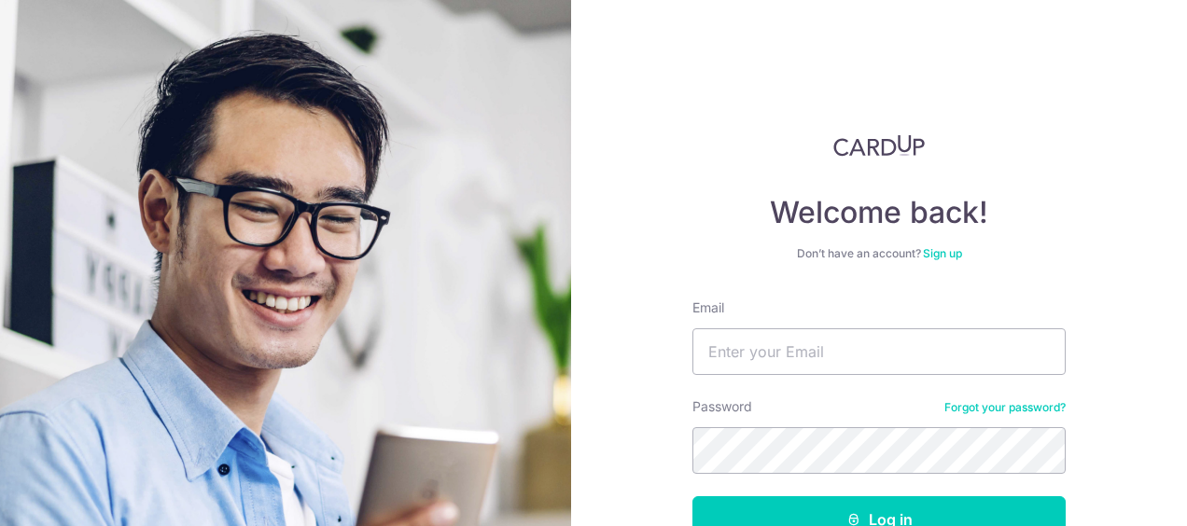  I want to click on a: Forgot your password?, so click(1005, 408).